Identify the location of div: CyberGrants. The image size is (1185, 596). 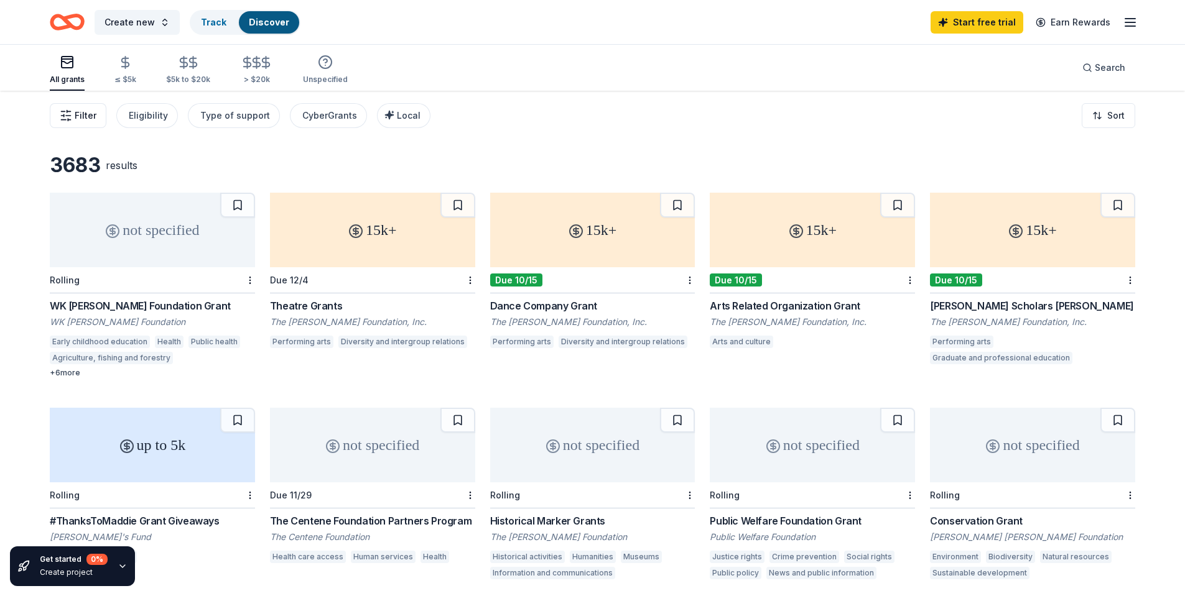
(330, 116).